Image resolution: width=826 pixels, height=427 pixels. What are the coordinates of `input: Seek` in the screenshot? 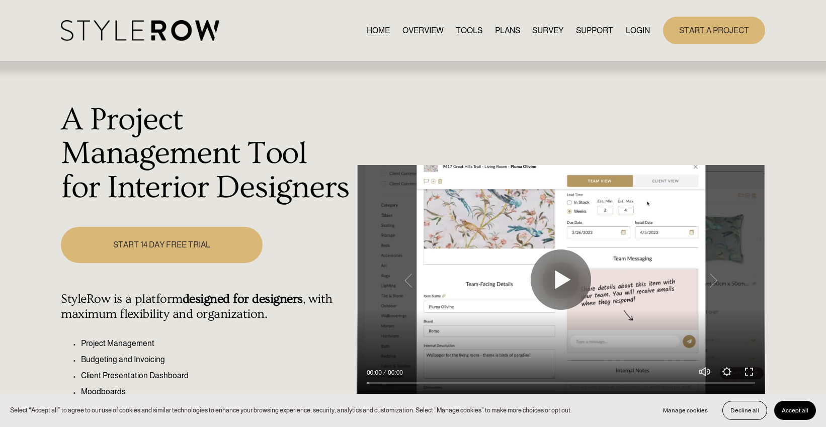 It's located at (561, 383).